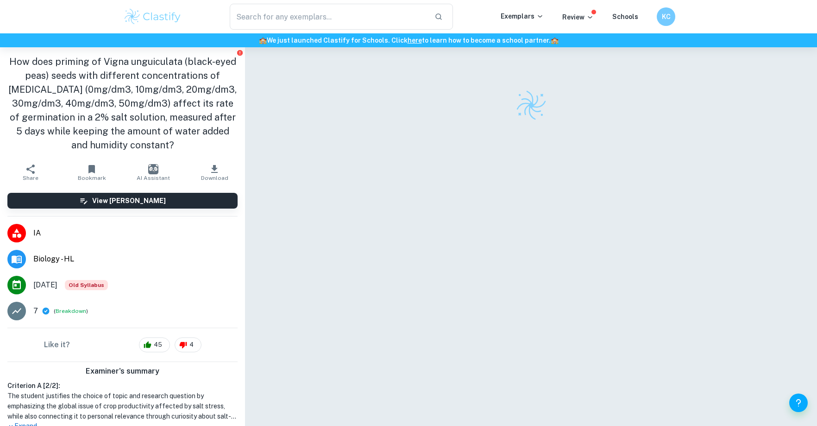 The width and height of the screenshot is (817, 426). What do you see at coordinates (122, 371) in the screenshot?
I see `h6: Examiner's summary` at bounding box center [122, 371].